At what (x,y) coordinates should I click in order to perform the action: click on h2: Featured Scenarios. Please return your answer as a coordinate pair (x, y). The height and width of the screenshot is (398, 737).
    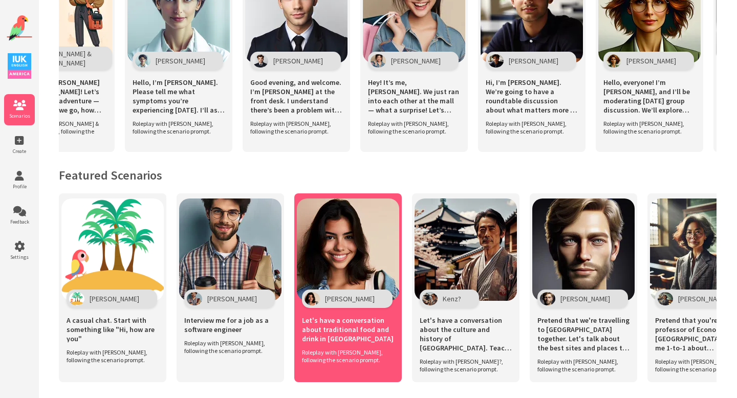
    Looking at the image, I should click on (387, 175).